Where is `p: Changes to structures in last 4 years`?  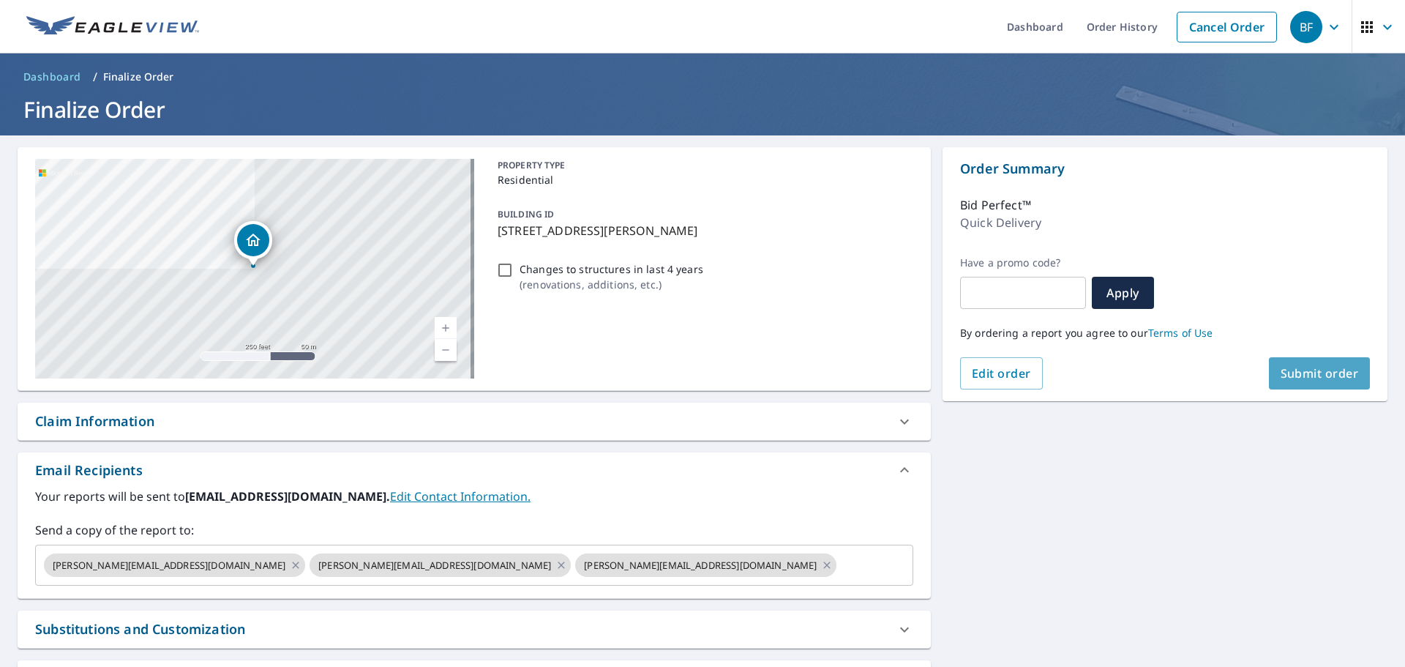 p: Changes to structures in last 4 years is located at coordinates (611, 269).